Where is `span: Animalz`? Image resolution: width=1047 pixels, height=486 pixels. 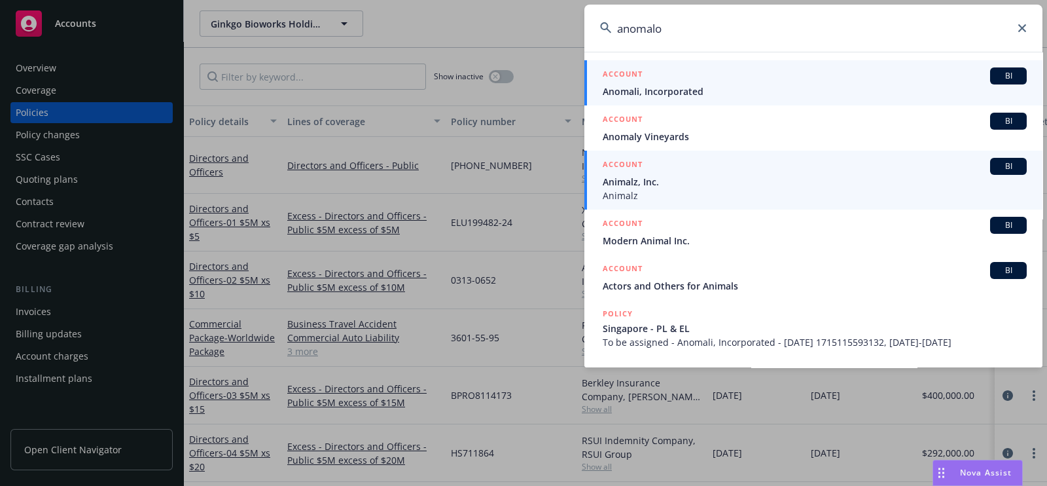
span: Animalz is located at coordinates (815, 195).